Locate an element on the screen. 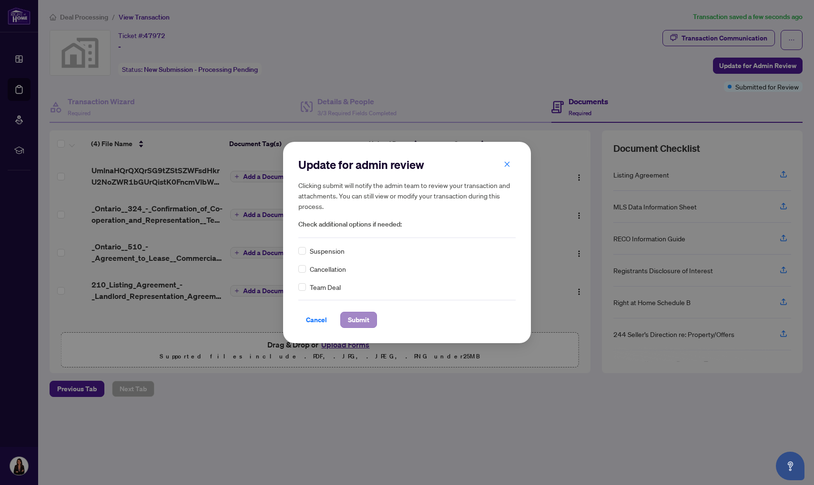 Image resolution: width=814 pixels, height=485 pixels. span: Team Deal is located at coordinates (325, 287).